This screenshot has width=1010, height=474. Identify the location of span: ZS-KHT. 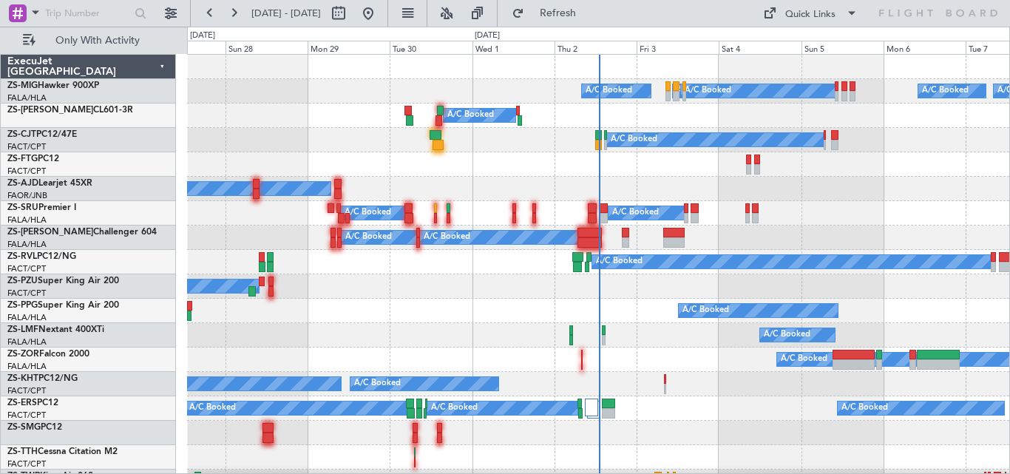
(23, 379).